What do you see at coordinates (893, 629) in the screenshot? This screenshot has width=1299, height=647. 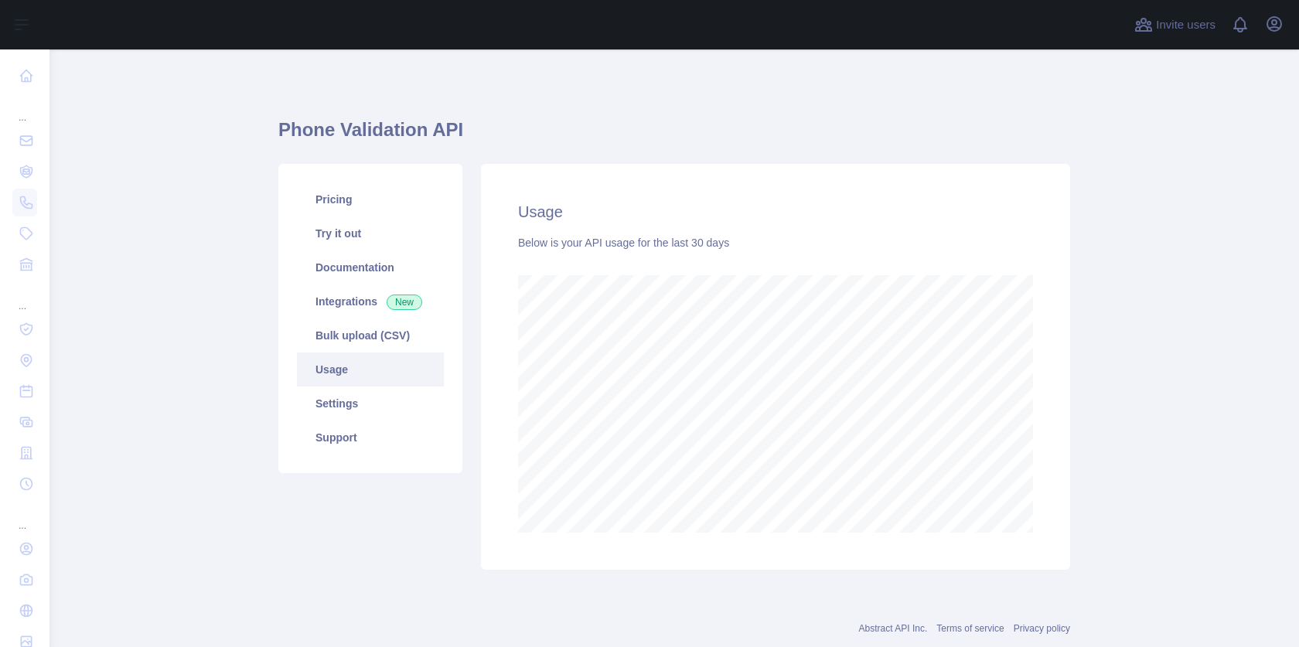 I see `a: Abstract API Inc.` at bounding box center [893, 629].